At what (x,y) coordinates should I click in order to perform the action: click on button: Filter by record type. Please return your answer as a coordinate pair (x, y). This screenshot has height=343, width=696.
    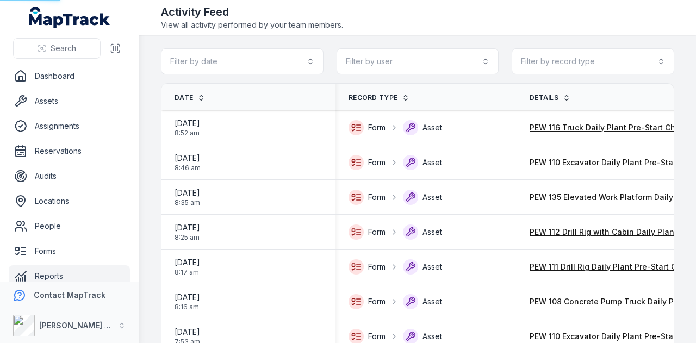
    Looking at the image, I should click on (592, 61).